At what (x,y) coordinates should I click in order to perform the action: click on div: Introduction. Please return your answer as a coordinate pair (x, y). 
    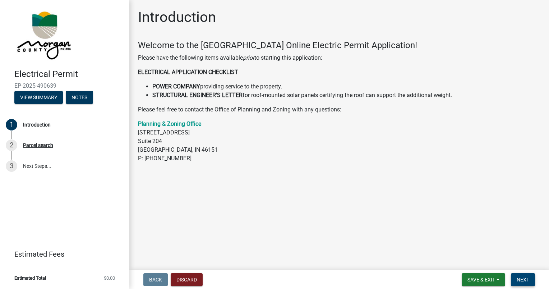
    Looking at the image, I should click on (37, 125).